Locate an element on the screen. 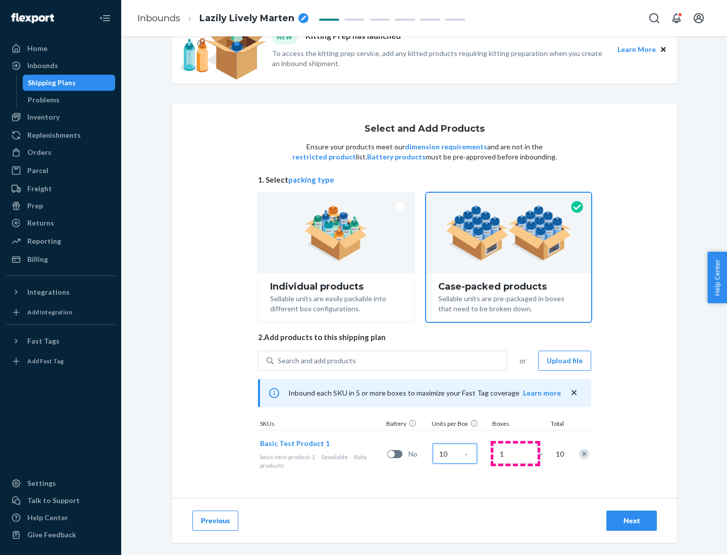 The image size is (727, 555). a: Inventory is located at coordinates (61, 117).